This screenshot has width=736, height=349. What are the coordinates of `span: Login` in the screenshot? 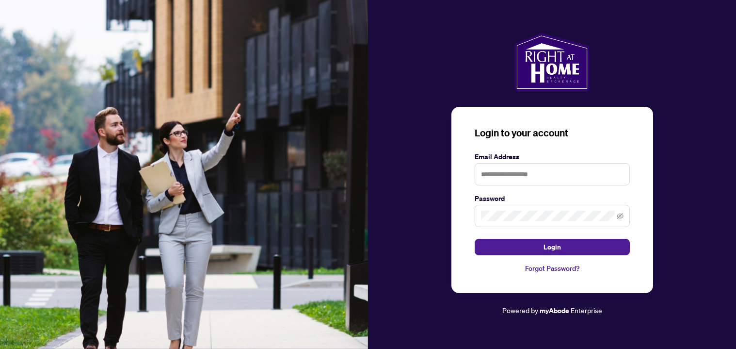 It's located at (552, 247).